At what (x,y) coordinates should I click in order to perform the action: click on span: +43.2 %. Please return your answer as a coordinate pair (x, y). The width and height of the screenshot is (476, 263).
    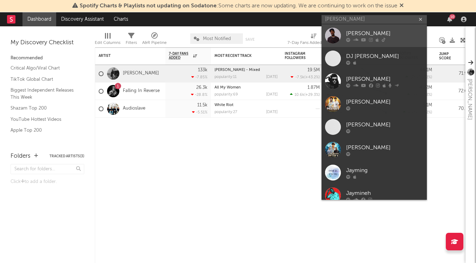
    Looking at the image, I should click on (312, 77).